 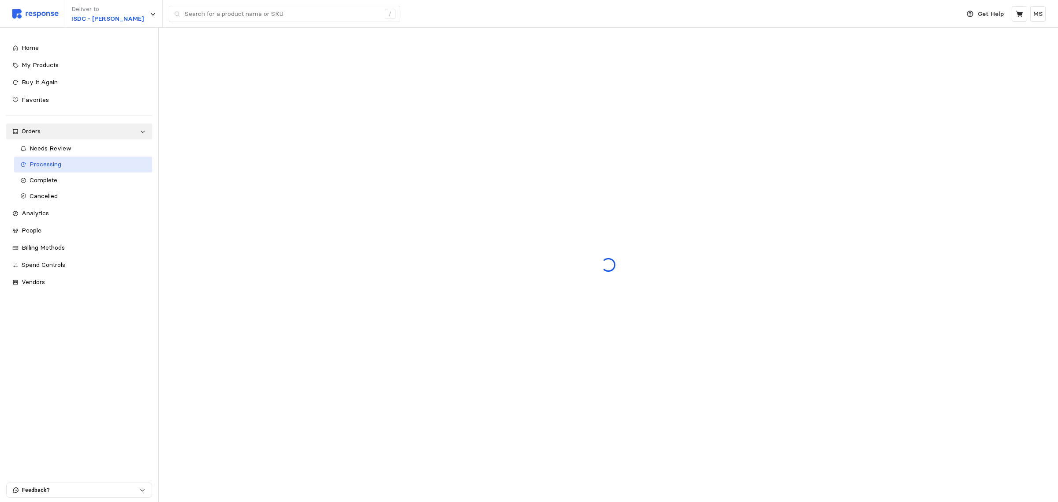 I want to click on p: Deliver to, so click(x=108, y=9).